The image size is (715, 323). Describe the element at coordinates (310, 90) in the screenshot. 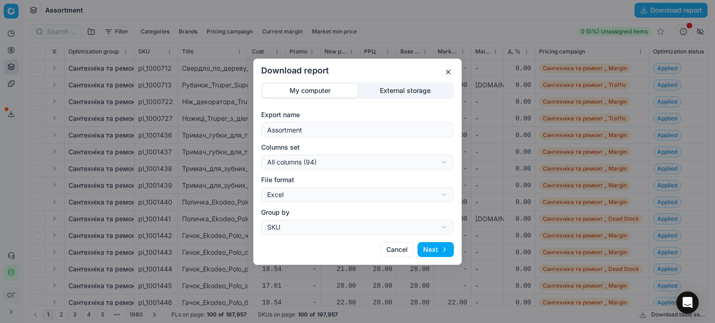

I see `button: My computer` at that location.